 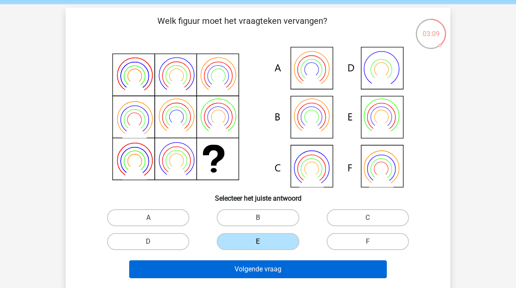 I want to click on label: A, so click(x=148, y=218).